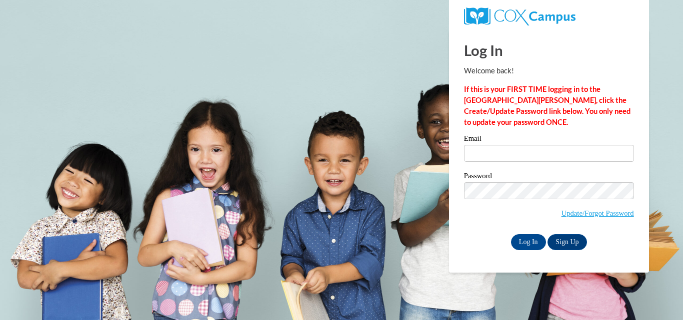  Describe the element at coordinates (519, 16) in the screenshot. I see `img: COX Campus` at that location.